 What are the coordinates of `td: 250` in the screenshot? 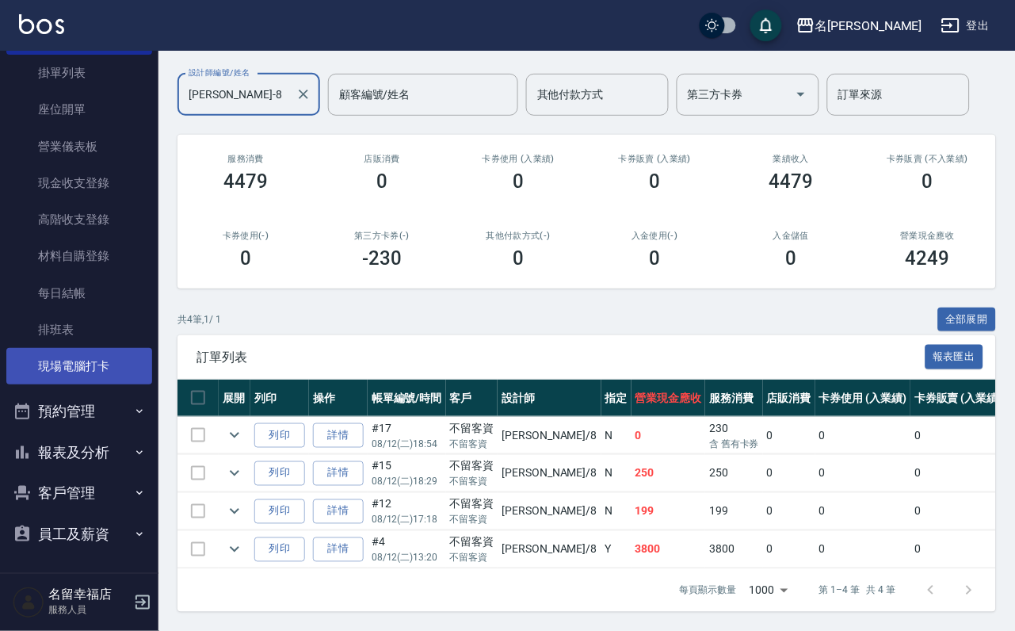 It's located at (734, 473).